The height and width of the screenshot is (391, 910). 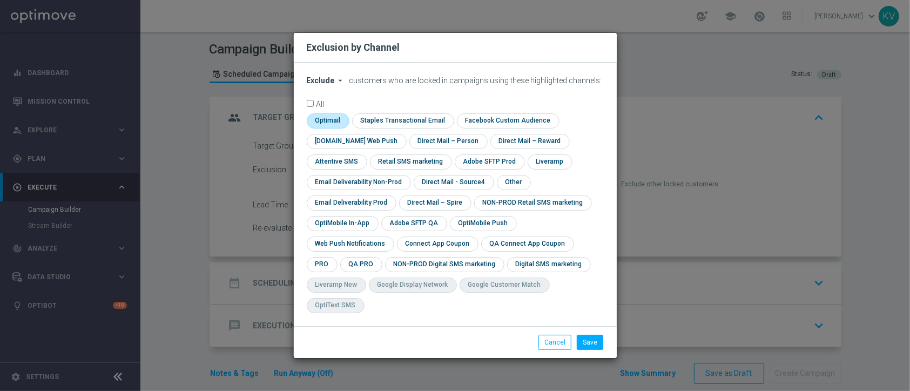 What do you see at coordinates (505, 285) in the screenshot?
I see `div: Google Customer Match` at bounding box center [505, 285].